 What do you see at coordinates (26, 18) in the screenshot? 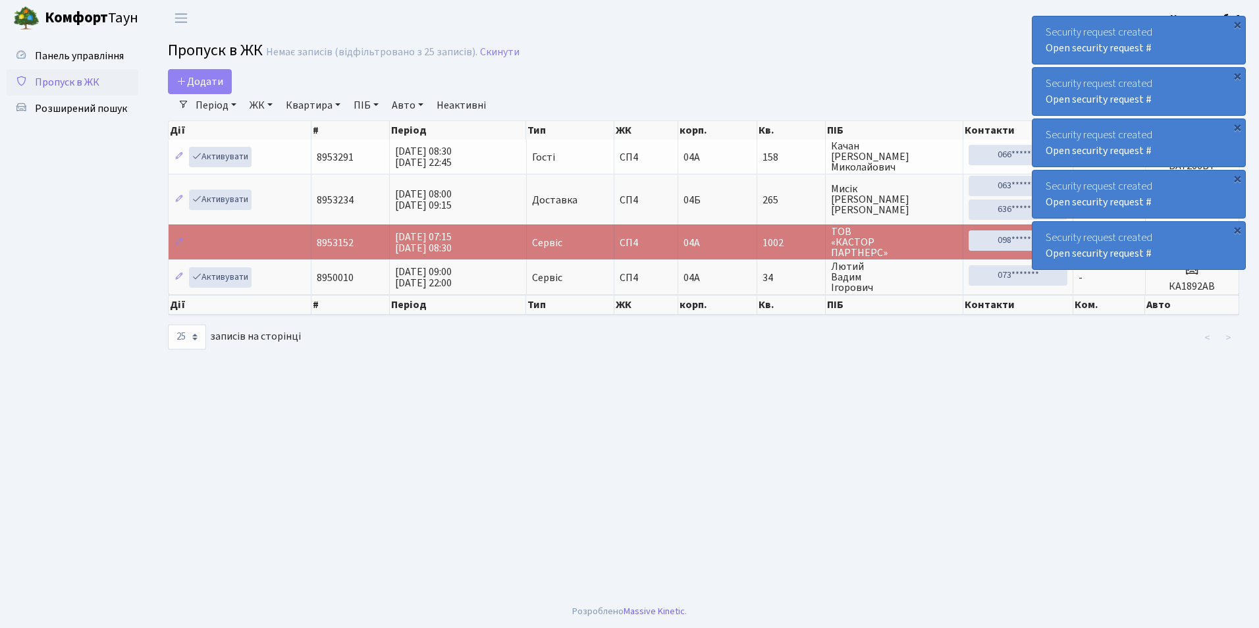
I see `img: logo.png` at bounding box center [26, 18].